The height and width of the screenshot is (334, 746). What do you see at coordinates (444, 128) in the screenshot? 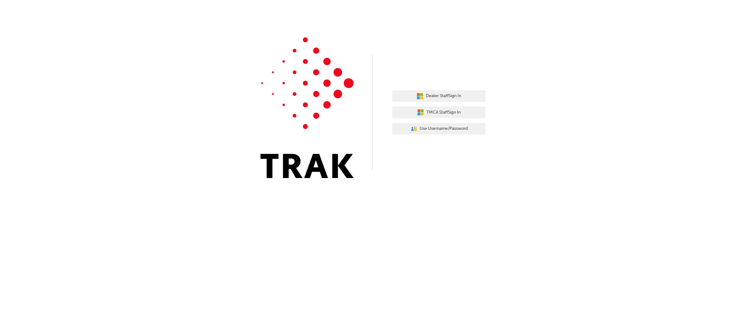
I see `span: Use Username/Password` at bounding box center [444, 128].